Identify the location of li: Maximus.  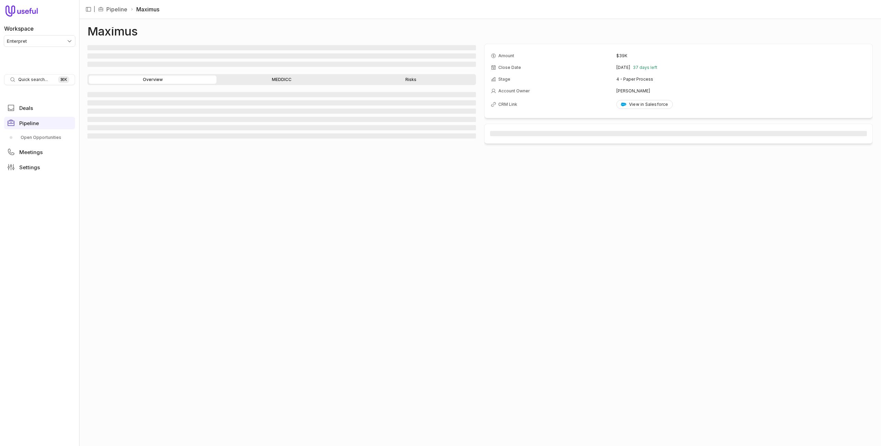
(145, 9).